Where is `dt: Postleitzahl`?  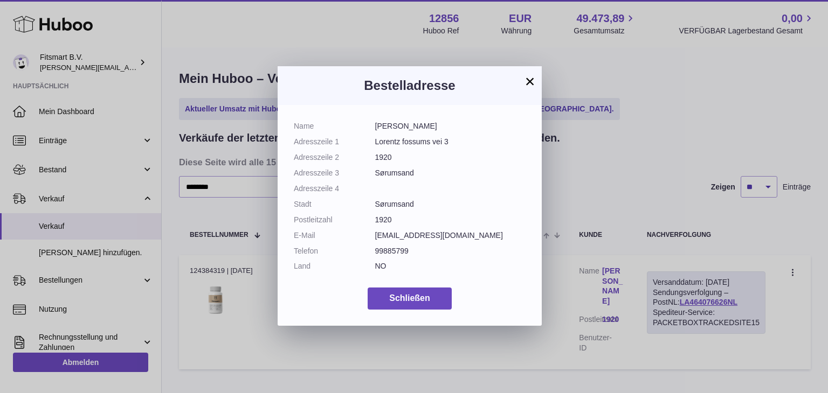
dt: Postleitzahl is located at coordinates (334, 220).